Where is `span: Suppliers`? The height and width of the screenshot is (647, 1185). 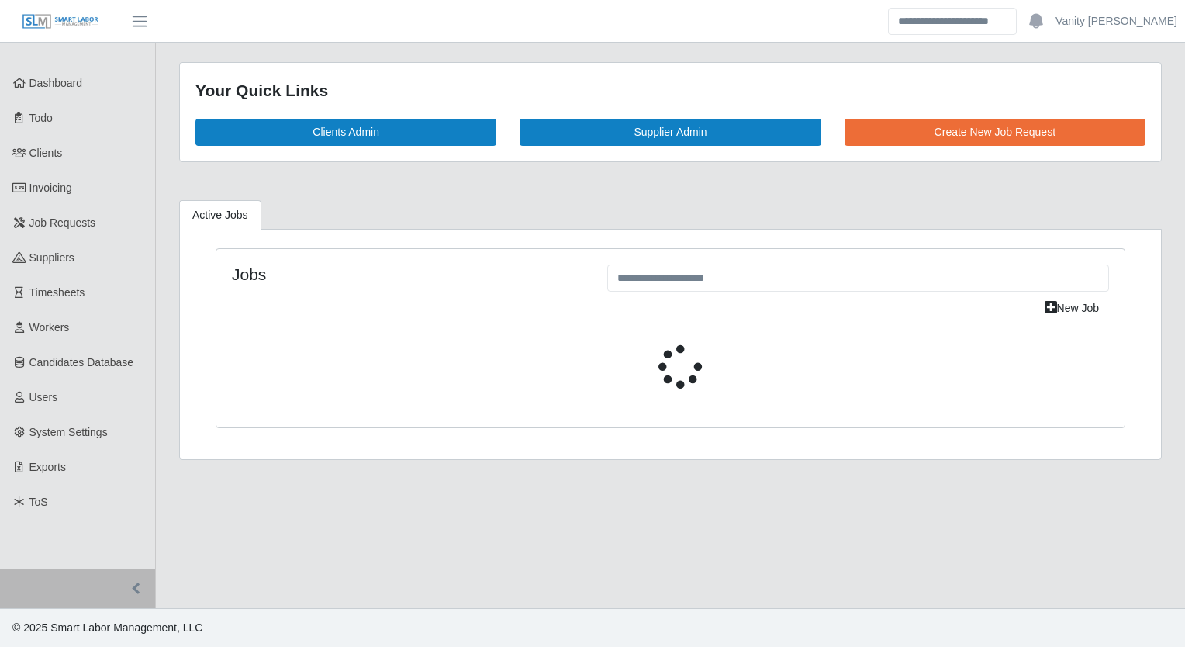
span: Suppliers is located at coordinates (52, 257).